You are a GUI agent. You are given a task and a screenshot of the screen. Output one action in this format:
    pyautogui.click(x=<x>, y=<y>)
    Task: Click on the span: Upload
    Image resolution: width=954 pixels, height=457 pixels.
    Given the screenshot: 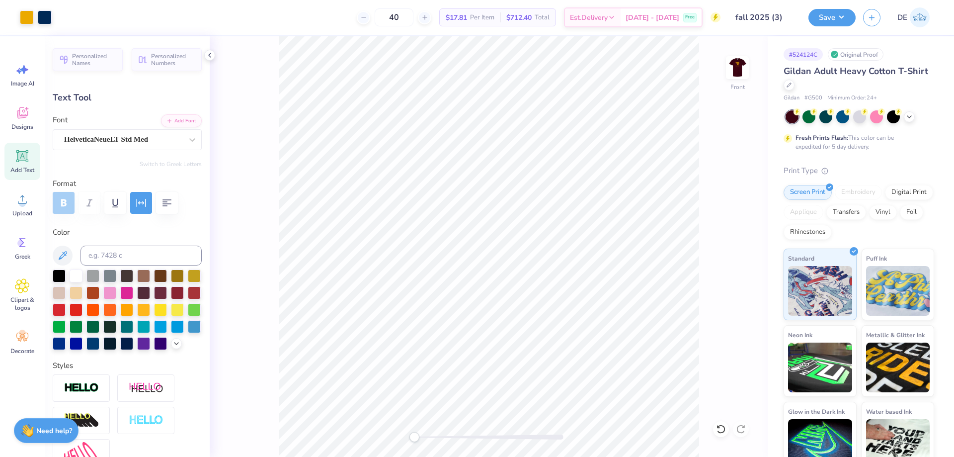 What is the action you would take?
    pyautogui.click(x=22, y=213)
    